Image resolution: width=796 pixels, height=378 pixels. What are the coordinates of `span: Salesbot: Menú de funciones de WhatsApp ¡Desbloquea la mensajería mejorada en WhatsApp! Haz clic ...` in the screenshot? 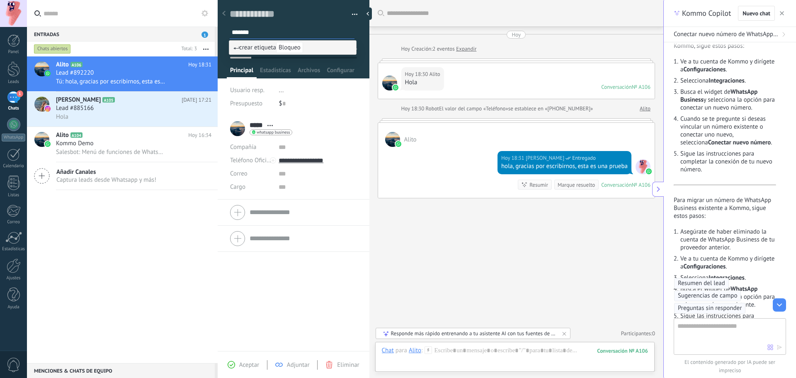 It's located at (111, 152).